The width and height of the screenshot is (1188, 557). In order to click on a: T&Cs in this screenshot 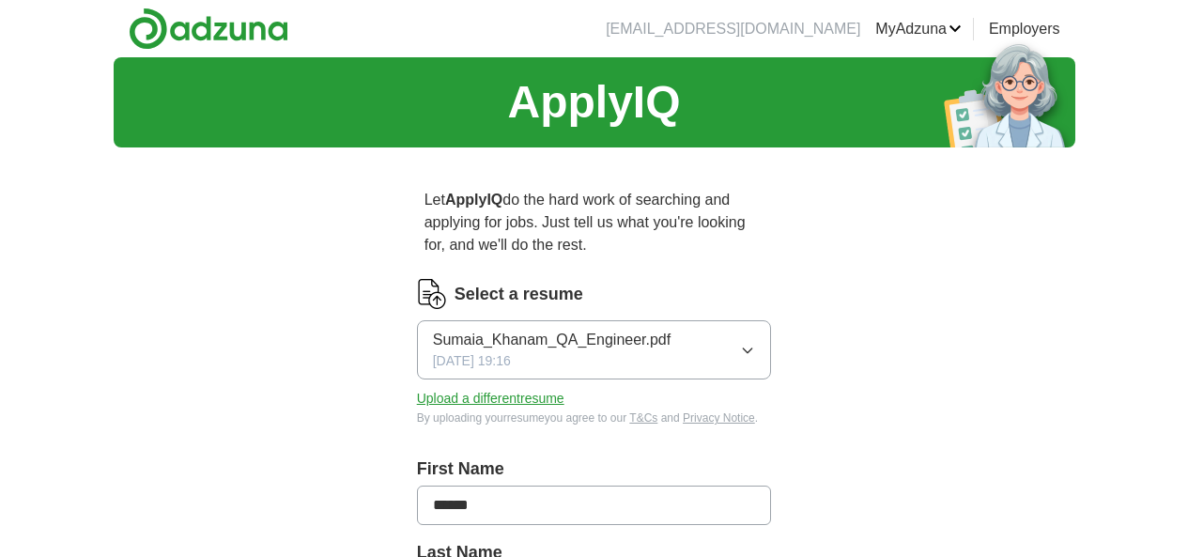, I will do `click(643, 418)`.